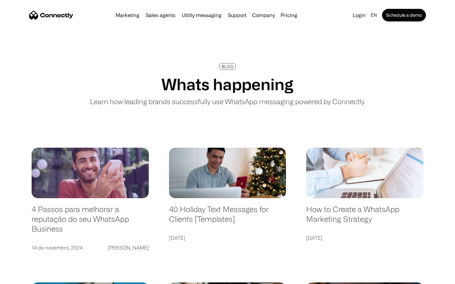 The image size is (455, 284). I want to click on a: How to Create a WhatsApp Marketing Strategy, so click(364, 217).